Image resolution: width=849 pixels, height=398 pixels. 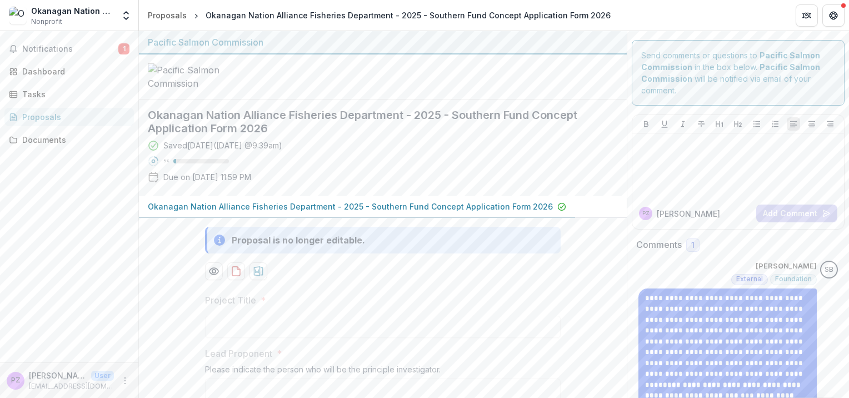 I want to click on button: More, so click(x=125, y=380).